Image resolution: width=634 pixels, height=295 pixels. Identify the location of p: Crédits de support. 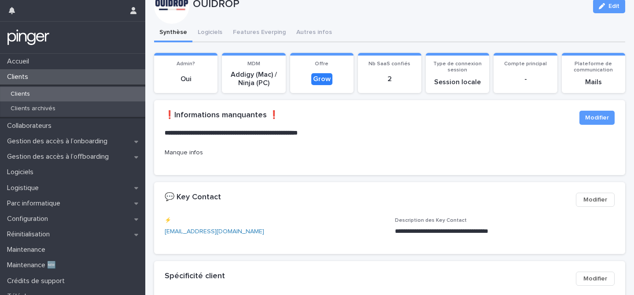
(37, 280).